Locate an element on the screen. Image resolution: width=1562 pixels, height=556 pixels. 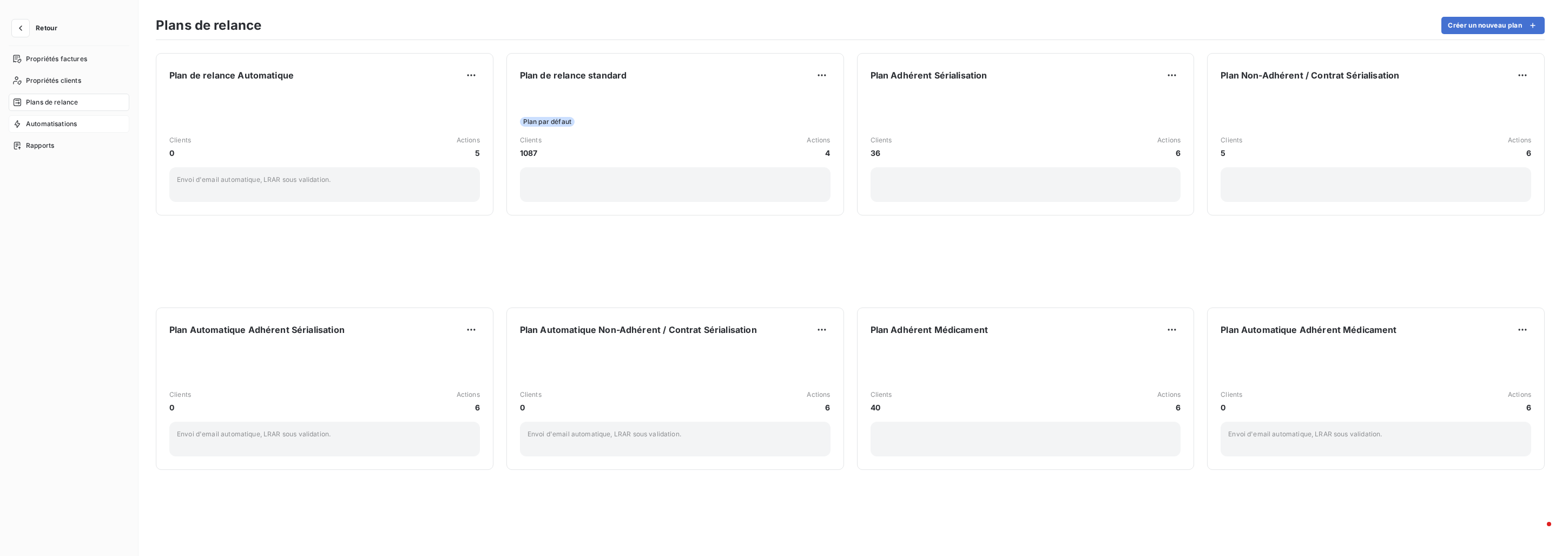
span: 40 is located at coordinates (881, 407).